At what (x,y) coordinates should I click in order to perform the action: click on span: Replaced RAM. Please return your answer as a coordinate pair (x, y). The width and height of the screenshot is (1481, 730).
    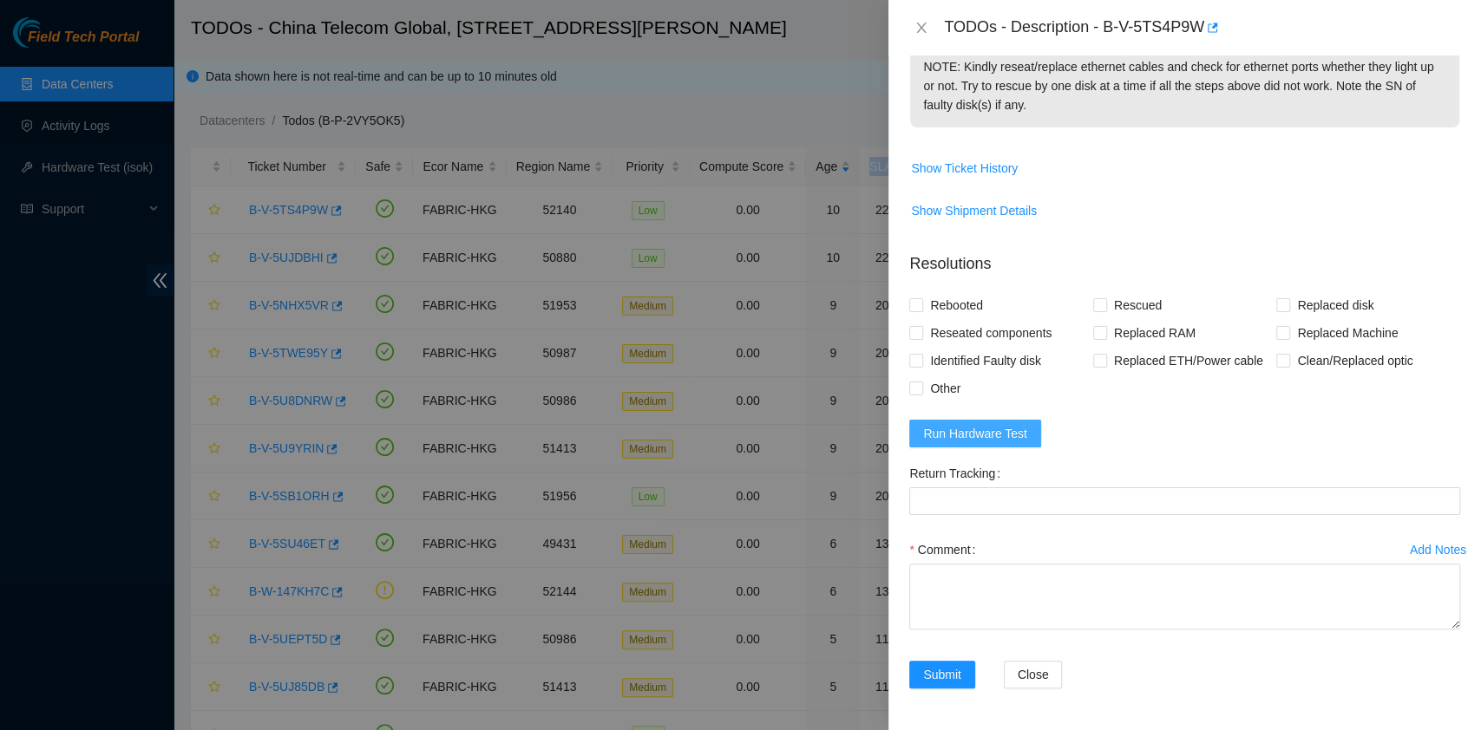
    Looking at the image, I should click on (1154, 333).